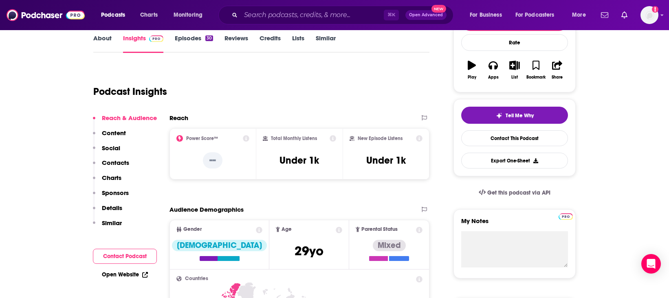 The image size is (669, 298). Describe the element at coordinates (125, 121) in the screenshot. I see `button: Reach & Audience` at that location.